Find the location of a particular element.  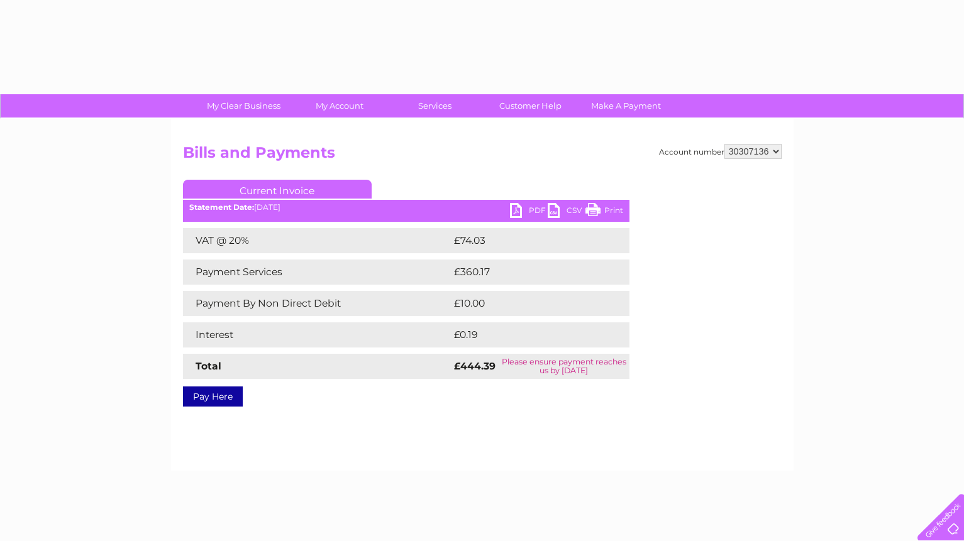

a: Print is located at coordinates (604, 212).